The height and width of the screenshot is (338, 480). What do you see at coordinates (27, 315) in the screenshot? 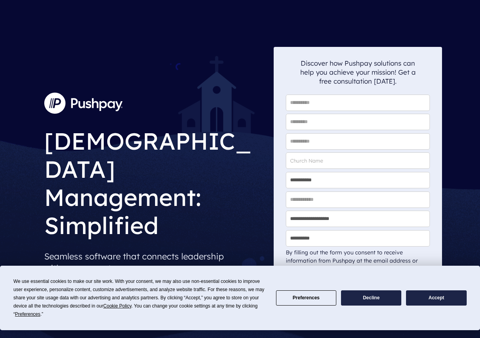
I see `span: Preferences` at bounding box center [27, 315].